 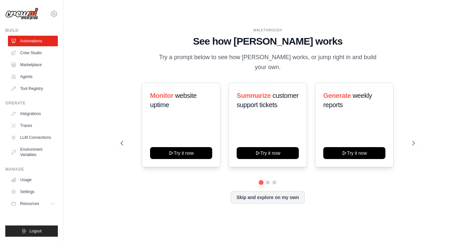 I want to click on a: Tool Registry, so click(x=33, y=89).